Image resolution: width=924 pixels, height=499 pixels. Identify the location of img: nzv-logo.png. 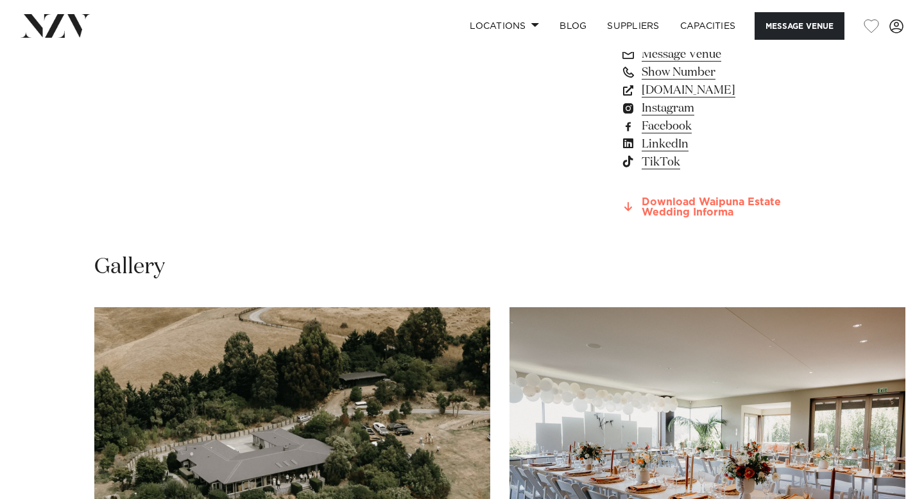
(55, 26).